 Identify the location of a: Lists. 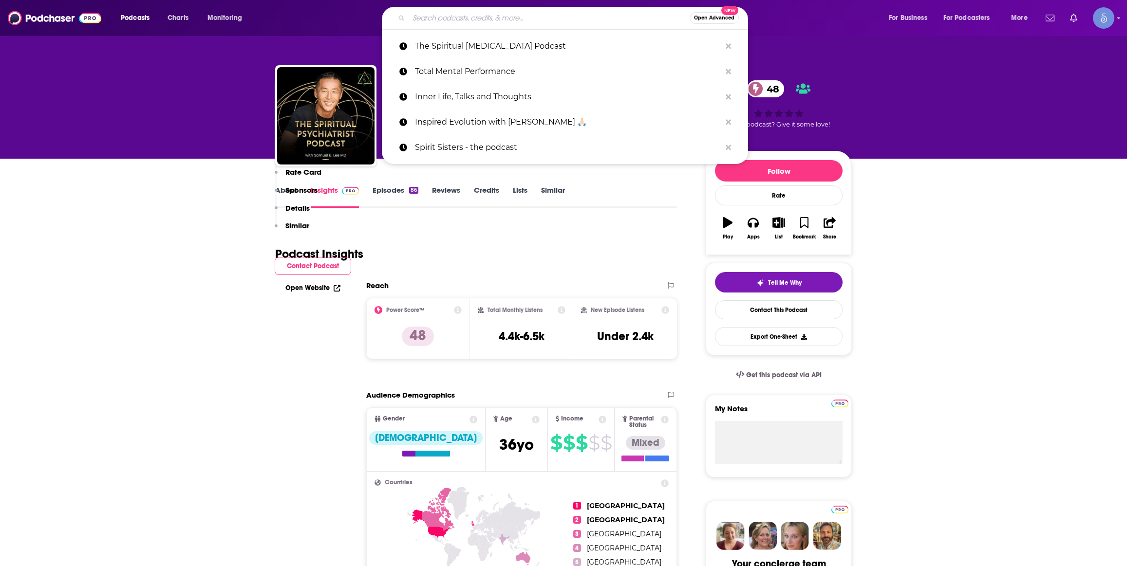
(520, 197).